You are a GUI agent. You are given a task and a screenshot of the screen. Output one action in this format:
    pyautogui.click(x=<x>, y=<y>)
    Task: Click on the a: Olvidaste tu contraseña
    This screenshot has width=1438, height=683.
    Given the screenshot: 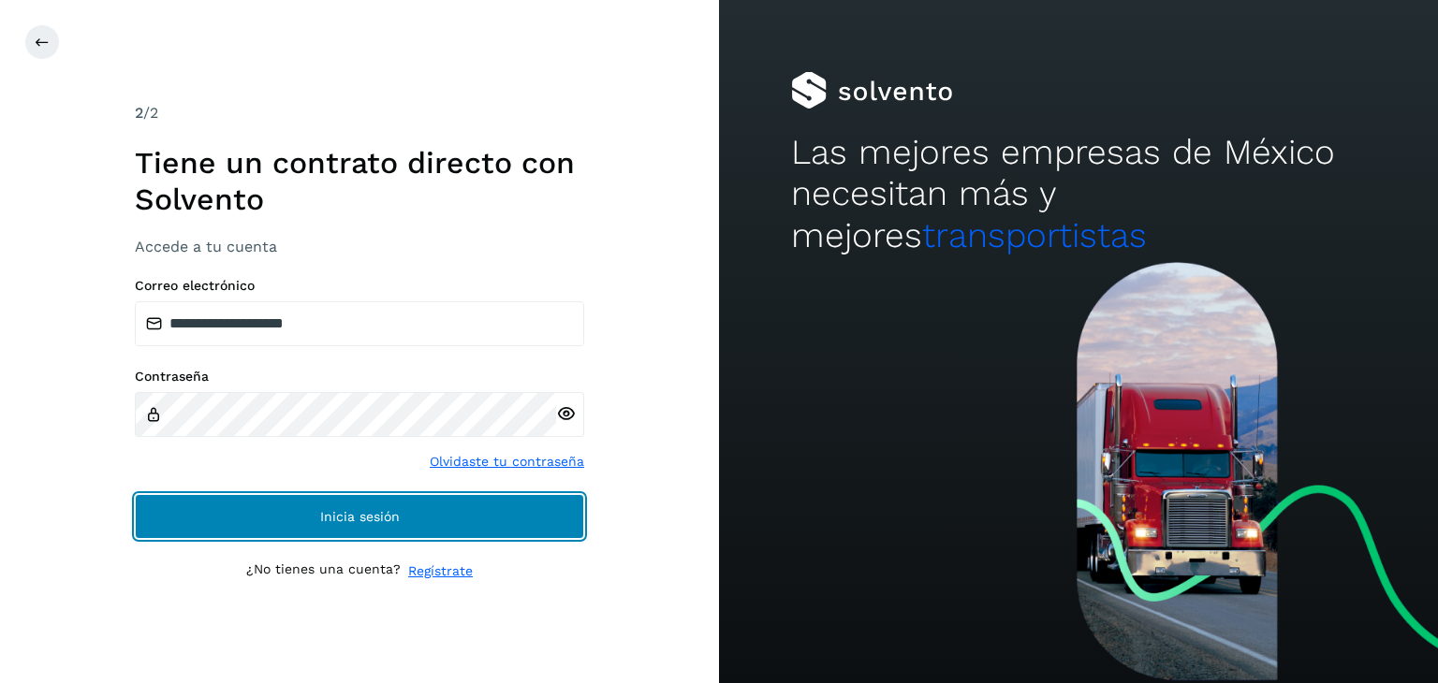 What is the action you would take?
    pyautogui.click(x=506, y=461)
    